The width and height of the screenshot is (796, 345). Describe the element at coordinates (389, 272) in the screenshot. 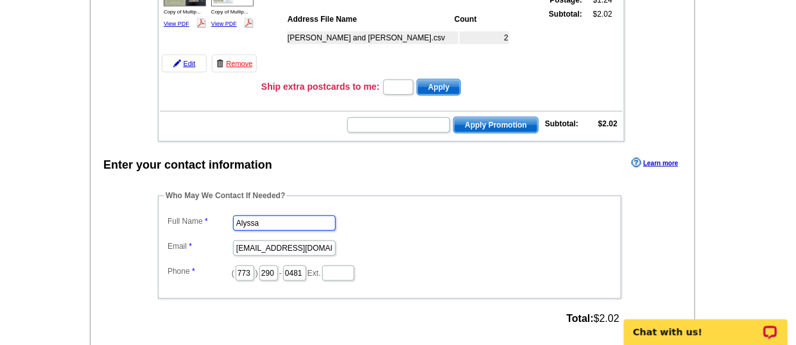

I see `dd: ( ) - Ext.` at that location.